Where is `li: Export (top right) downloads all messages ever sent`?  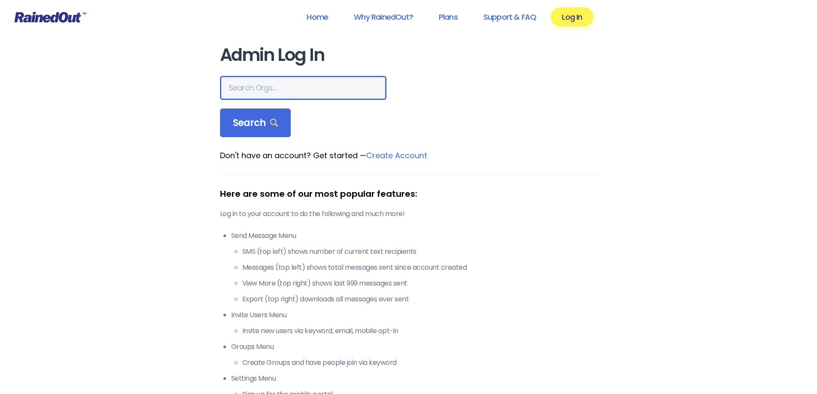
li: Export (top right) downloads all messages ever sent is located at coordinates (420, 299).